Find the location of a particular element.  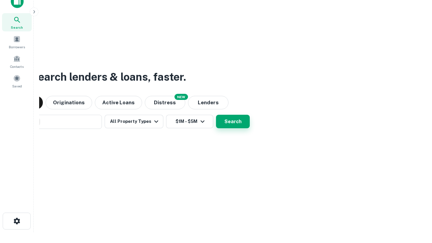

span: Contacts is located at coordinates (17, 67).